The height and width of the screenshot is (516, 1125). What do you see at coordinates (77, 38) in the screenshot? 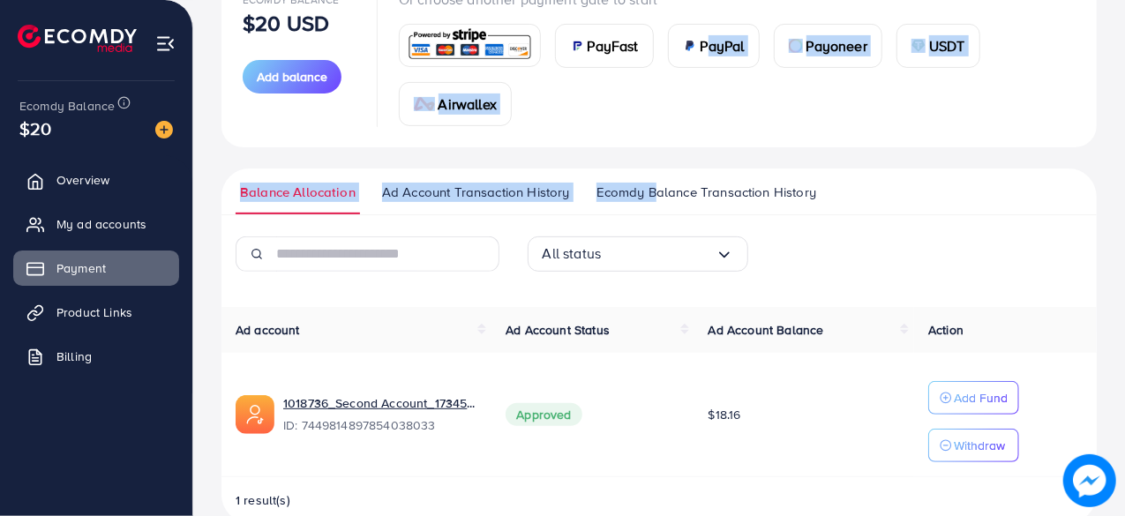
I see `a: logo` at bounding box center [77, 38].